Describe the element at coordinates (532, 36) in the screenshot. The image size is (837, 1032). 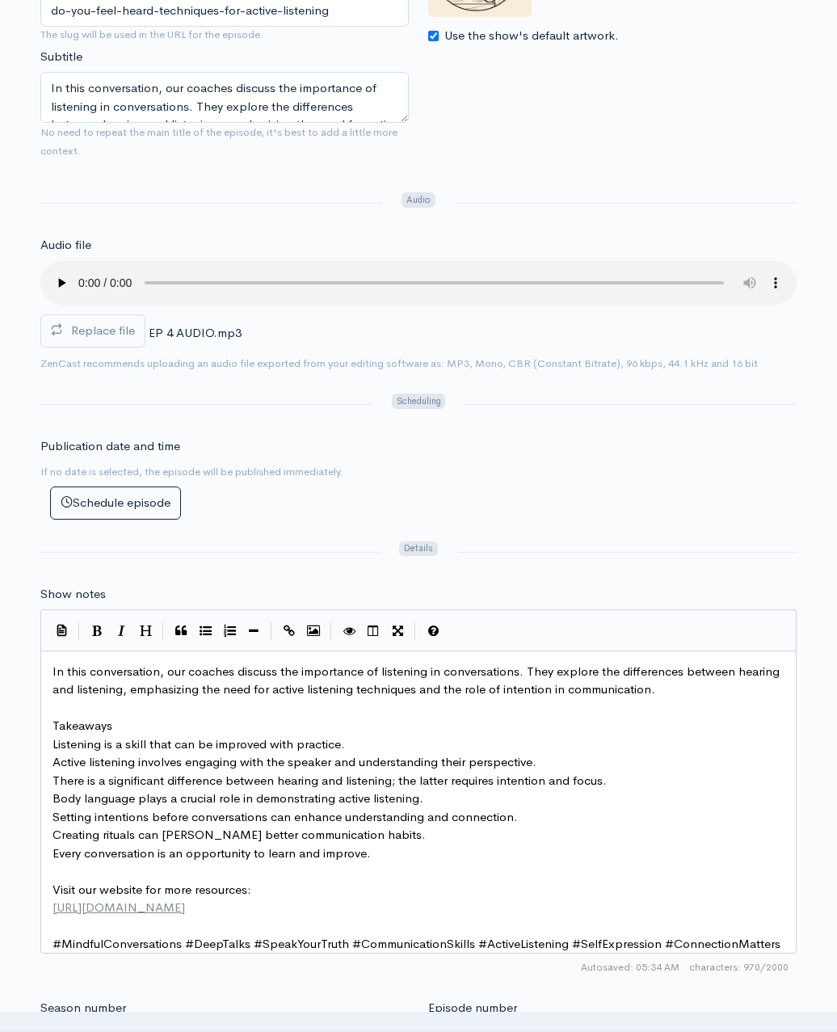
I see `label: Use the show's default artwork.` at that location.